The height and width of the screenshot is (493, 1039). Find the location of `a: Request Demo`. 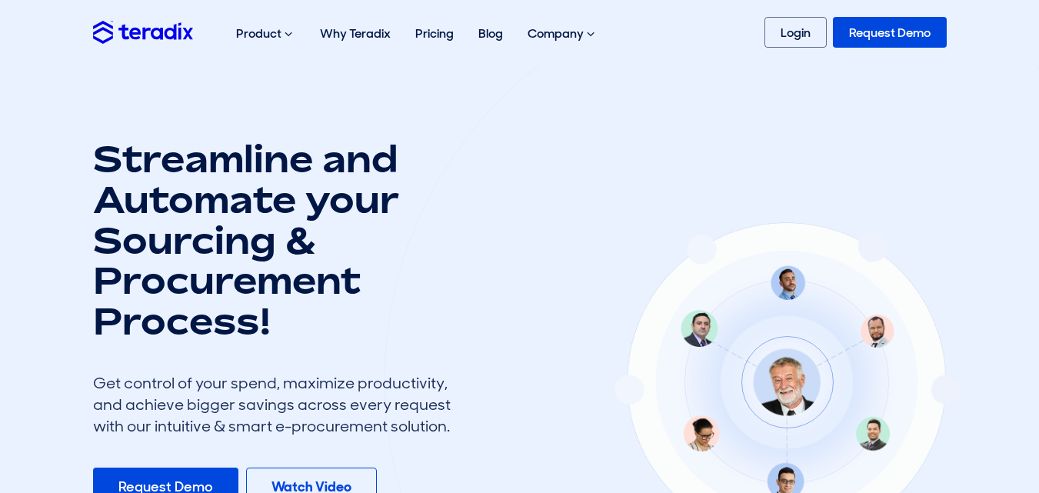

a: Request Demo is located at coordinates (890, 32).